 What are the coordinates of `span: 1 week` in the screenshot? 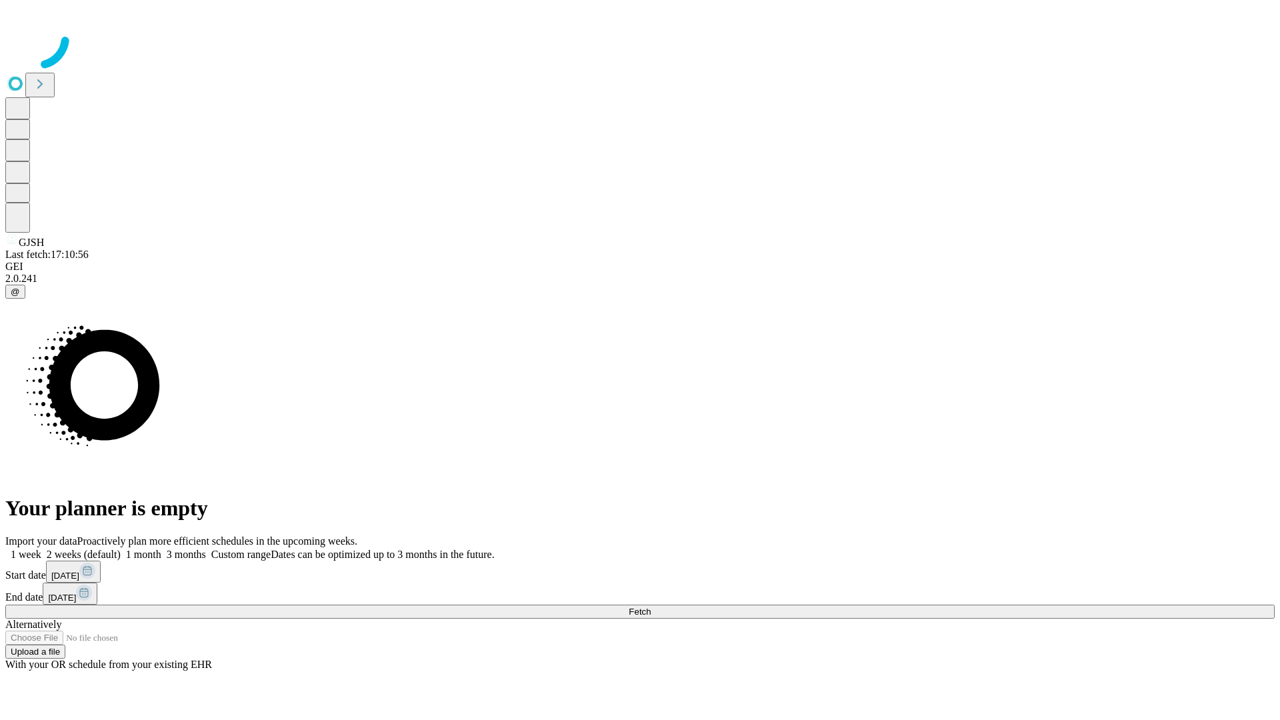 It's located at (26, 554).